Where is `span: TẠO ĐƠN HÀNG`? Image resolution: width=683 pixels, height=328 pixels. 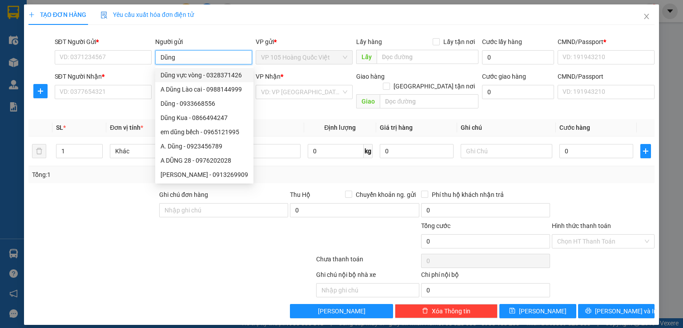
span: TẠO ĐƠN HÀNG is located at coordinates (57, 15).